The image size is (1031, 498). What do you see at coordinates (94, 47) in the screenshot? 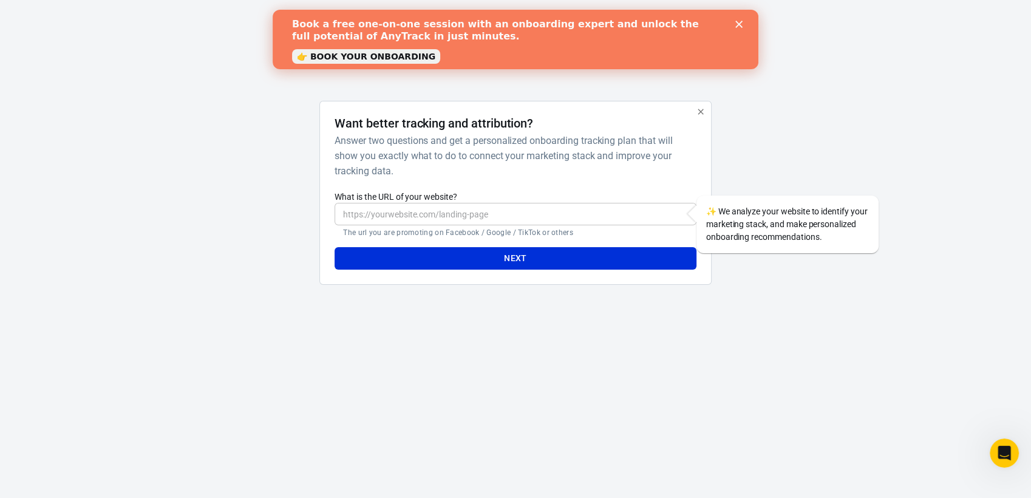
I see `a: 👉 BOOK YOUR ONBOARDING` at bounding box center [94, 47].